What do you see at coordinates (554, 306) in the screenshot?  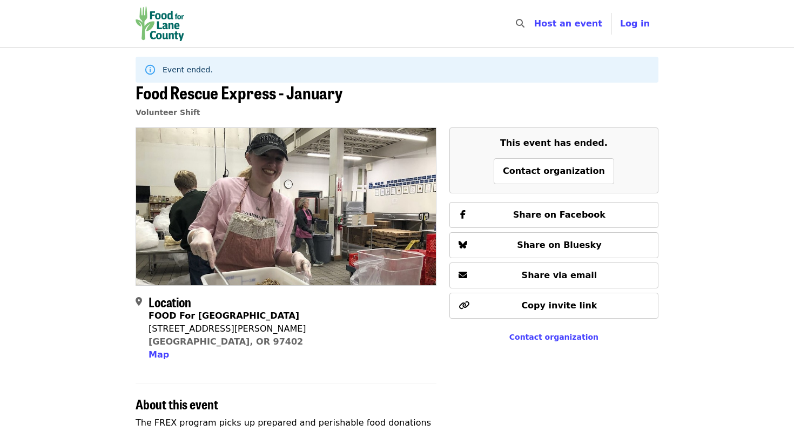 I see `button: Copy invite link` at bounding box center [554, 306].